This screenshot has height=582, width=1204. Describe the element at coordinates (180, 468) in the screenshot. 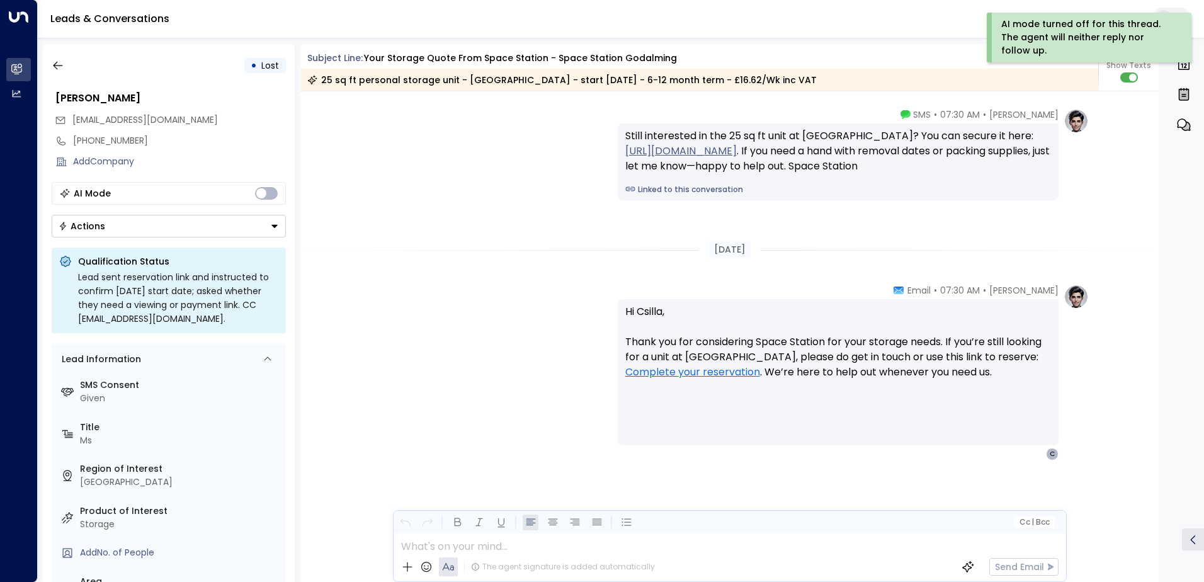

I see `label: Region of Interest` at that location.